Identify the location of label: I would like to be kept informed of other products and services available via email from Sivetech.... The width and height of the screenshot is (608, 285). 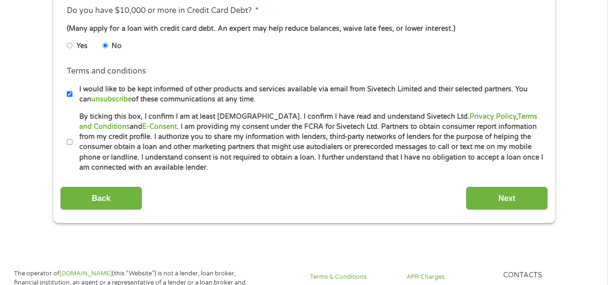
(308, 94).